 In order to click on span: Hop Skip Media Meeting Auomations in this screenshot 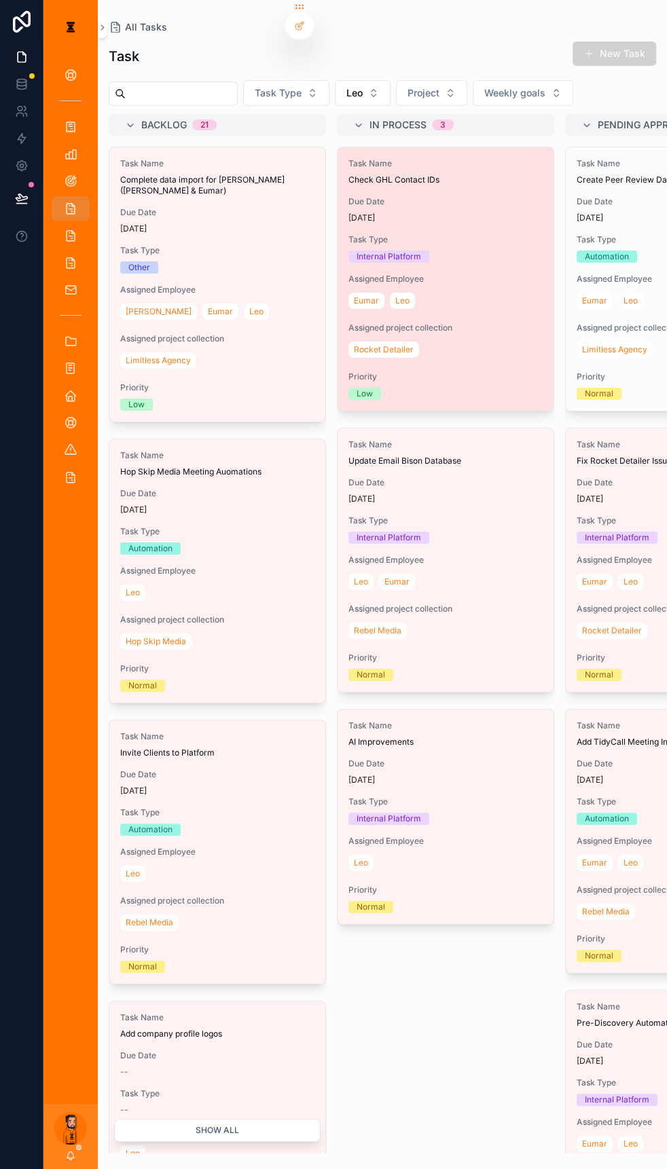, I will do `click(217, 472)`.